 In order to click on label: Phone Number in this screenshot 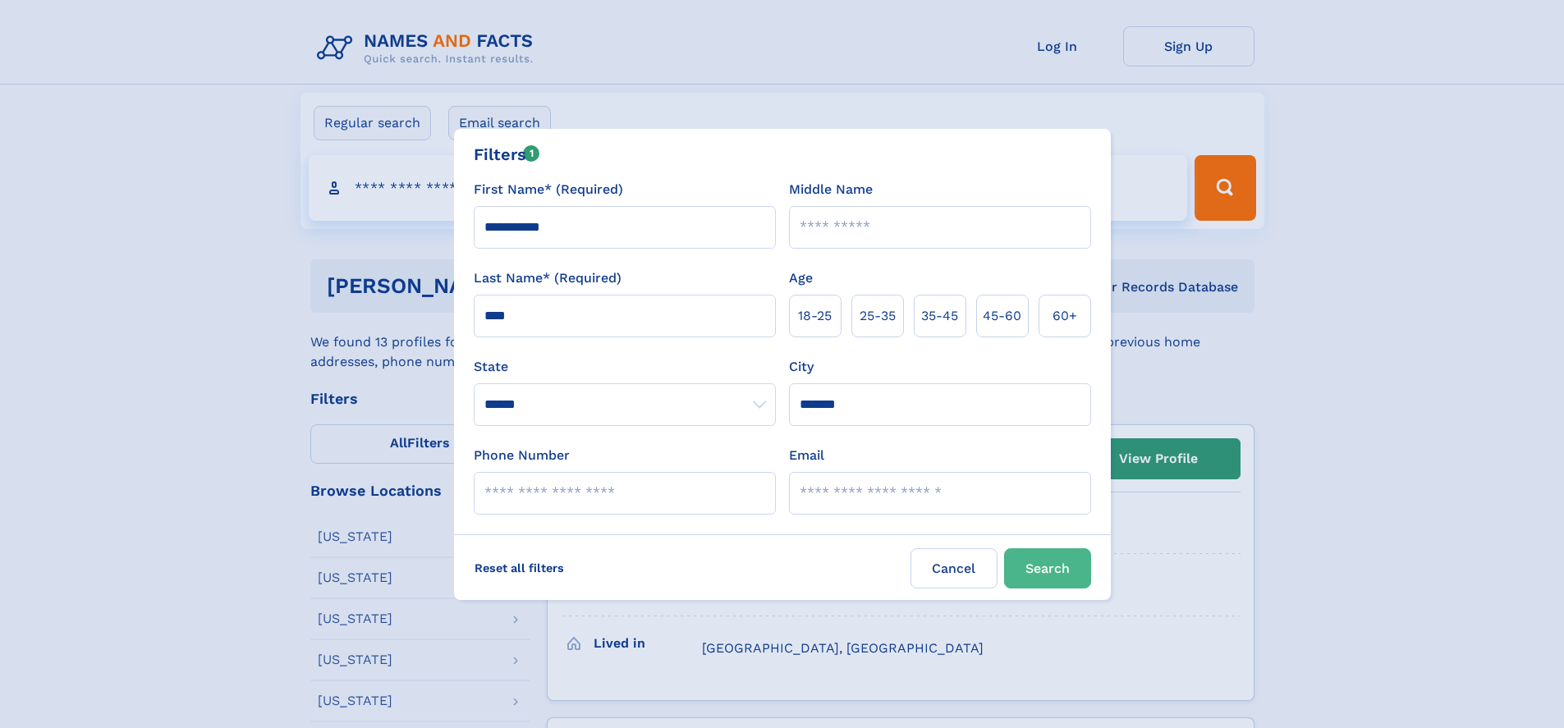, I will do `click(521, 456)`.